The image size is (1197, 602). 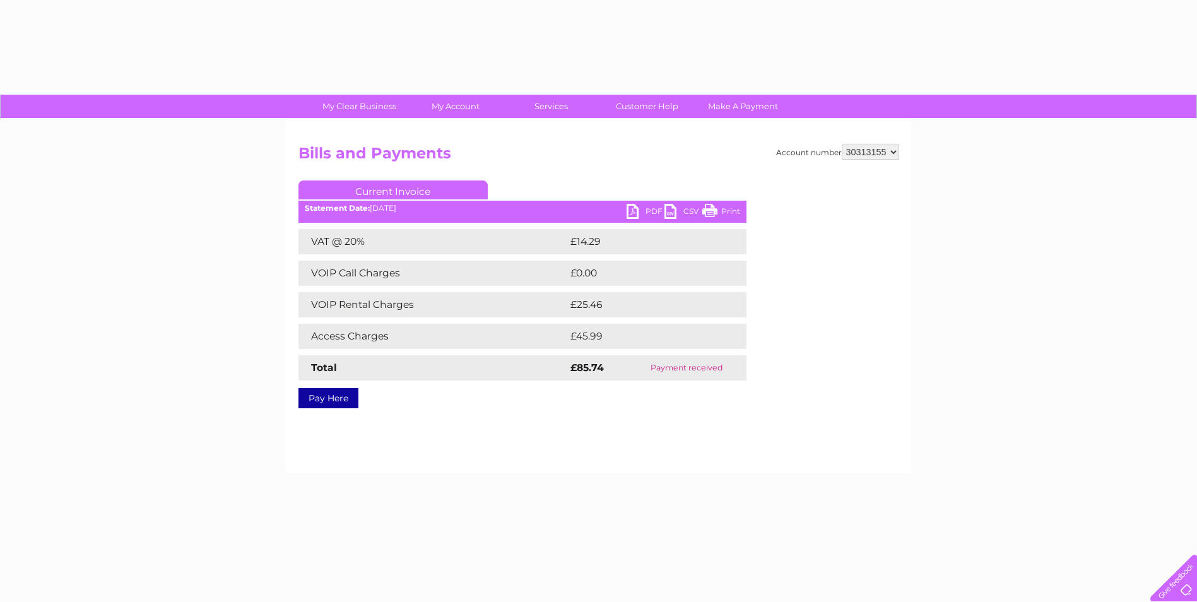 I want to click on a: Current Invoice, so click(x=393, y=190).